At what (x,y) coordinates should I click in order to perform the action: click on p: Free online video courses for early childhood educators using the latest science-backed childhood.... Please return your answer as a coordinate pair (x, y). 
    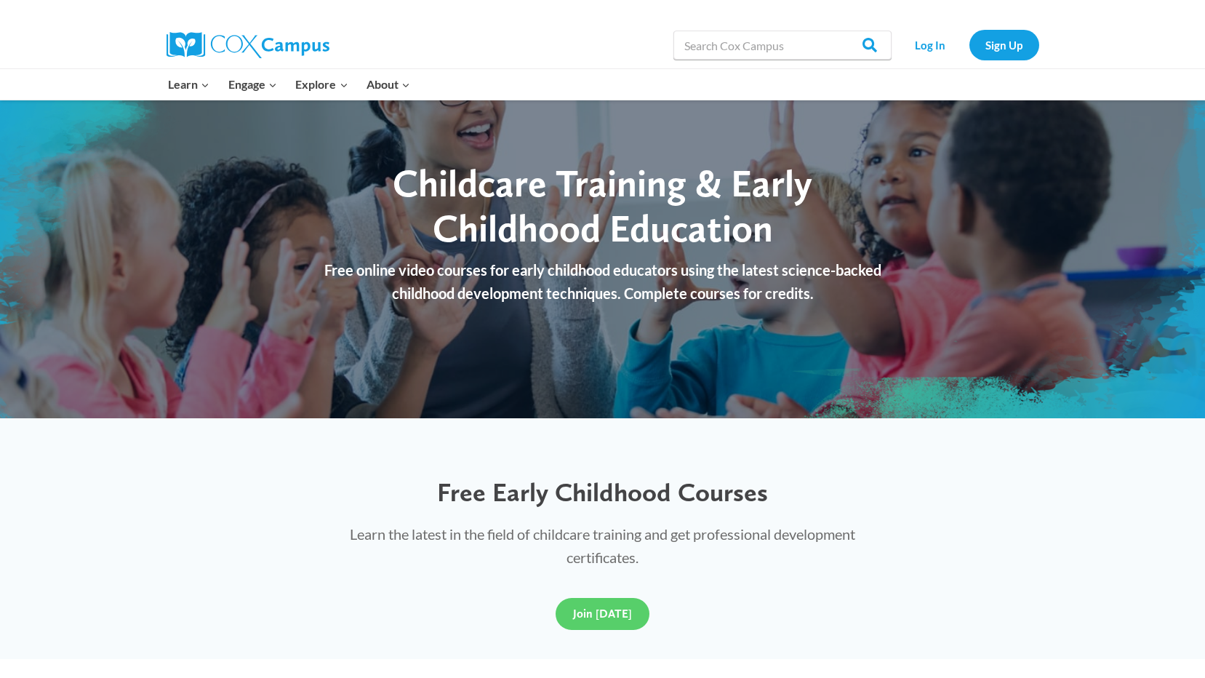
    Looking at the image, I should click on (603, 281).